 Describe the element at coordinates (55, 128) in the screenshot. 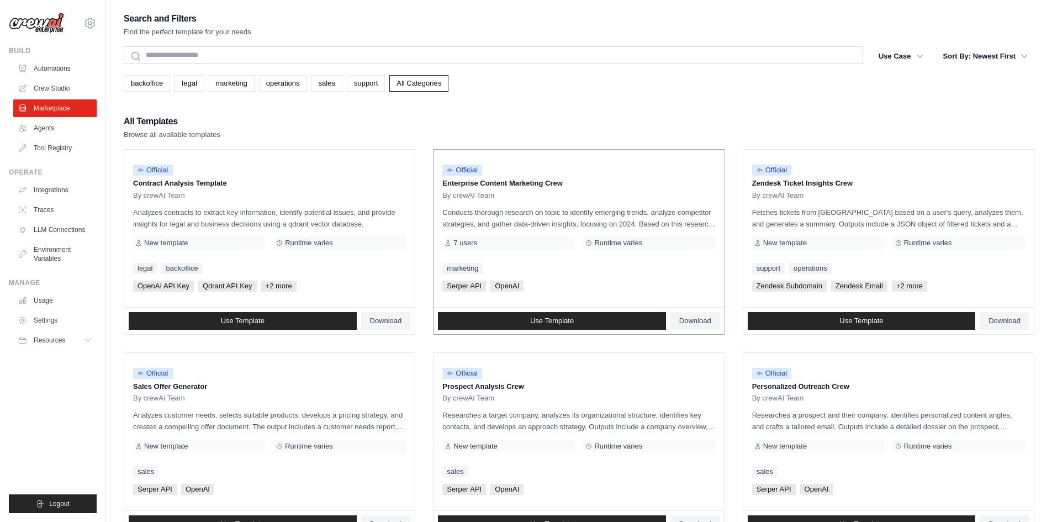

I see `a: Agents` at that location.